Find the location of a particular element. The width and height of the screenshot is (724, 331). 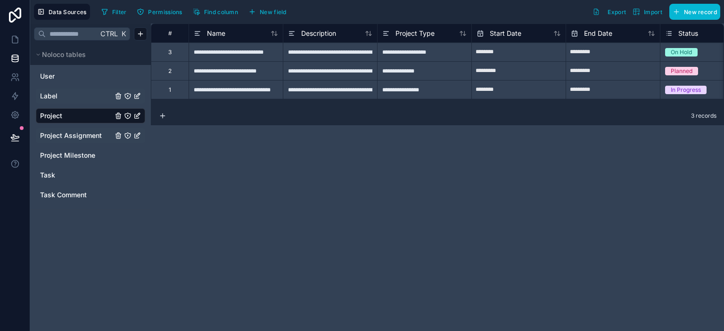

a: Project Assignment is located at coordinates (76, 136).